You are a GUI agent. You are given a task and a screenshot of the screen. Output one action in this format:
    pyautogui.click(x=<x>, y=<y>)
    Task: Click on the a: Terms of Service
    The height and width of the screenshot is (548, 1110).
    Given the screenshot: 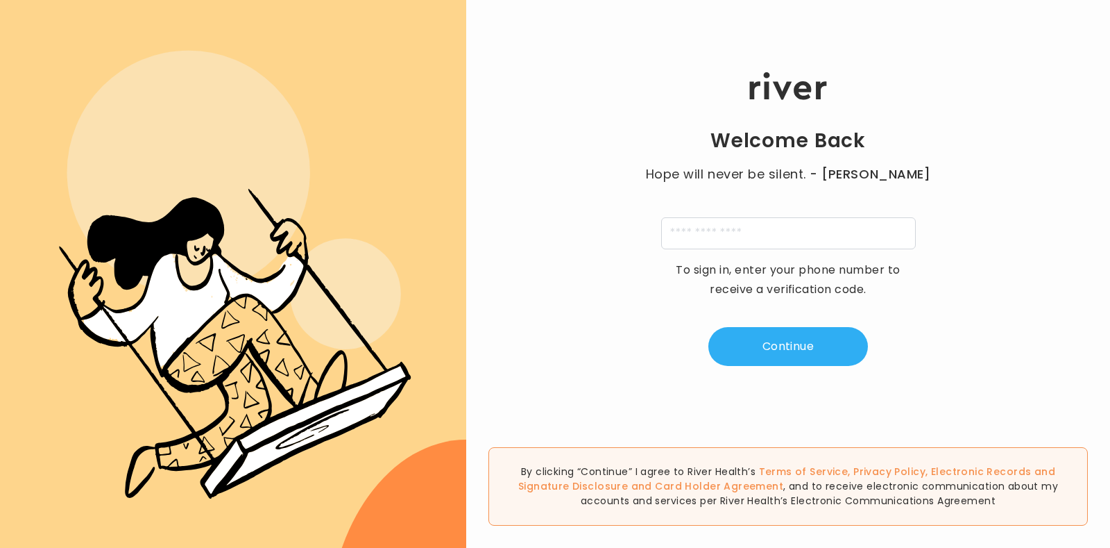 What is the action you would take?
    pyautogui.click(x=804, y=471)
    